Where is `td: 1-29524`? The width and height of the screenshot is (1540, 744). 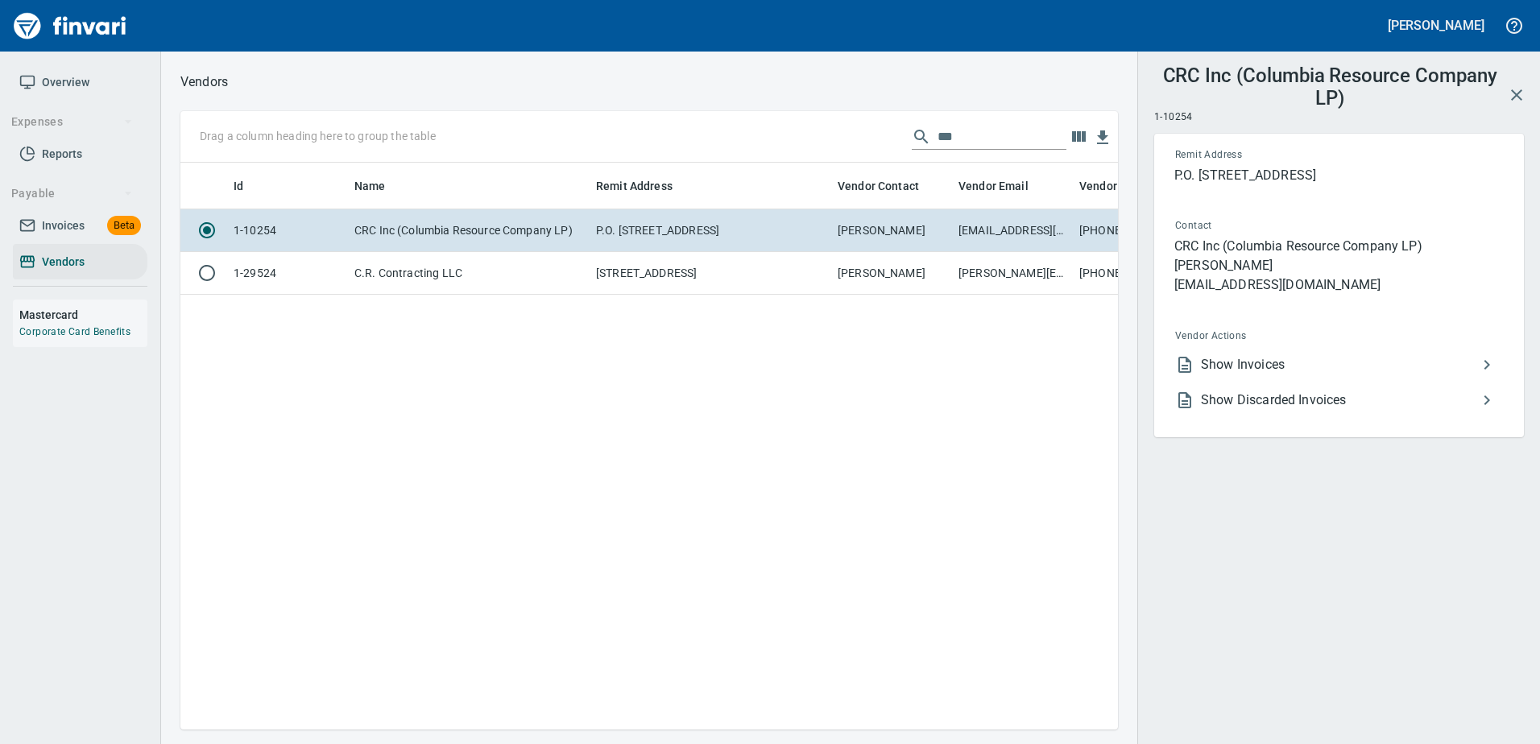 td: 1-29524 is located at coordinates (288, 273).